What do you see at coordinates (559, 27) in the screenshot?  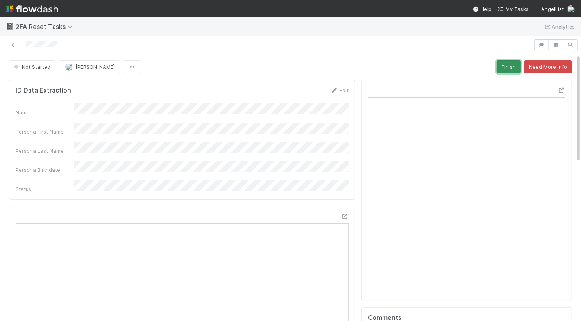 I see `a: Analytics` at bounding box center [559, 27].